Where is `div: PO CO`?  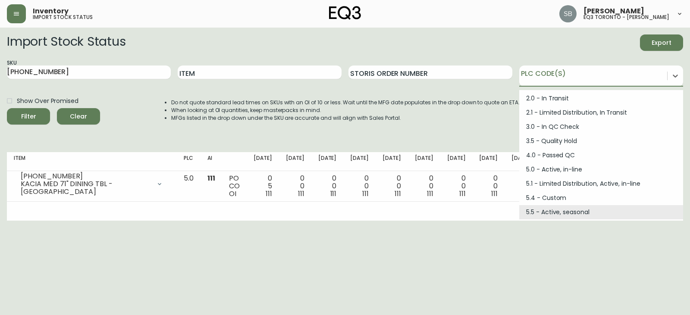 div: PO CO is located at coordinates (234, 186).